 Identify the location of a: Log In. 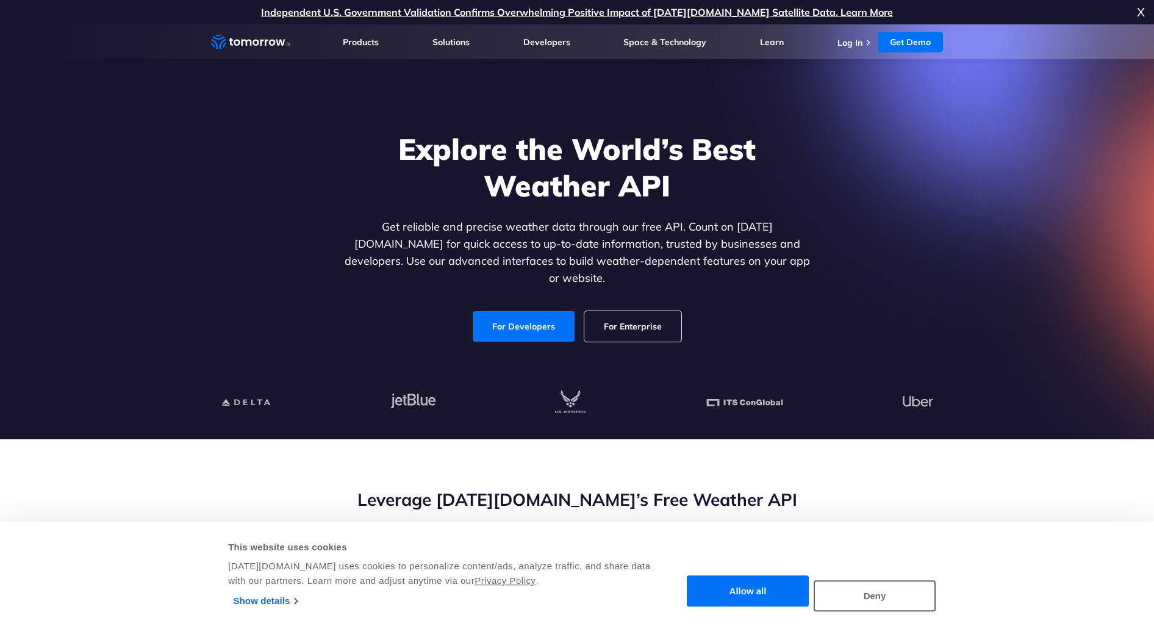
(849, 43).